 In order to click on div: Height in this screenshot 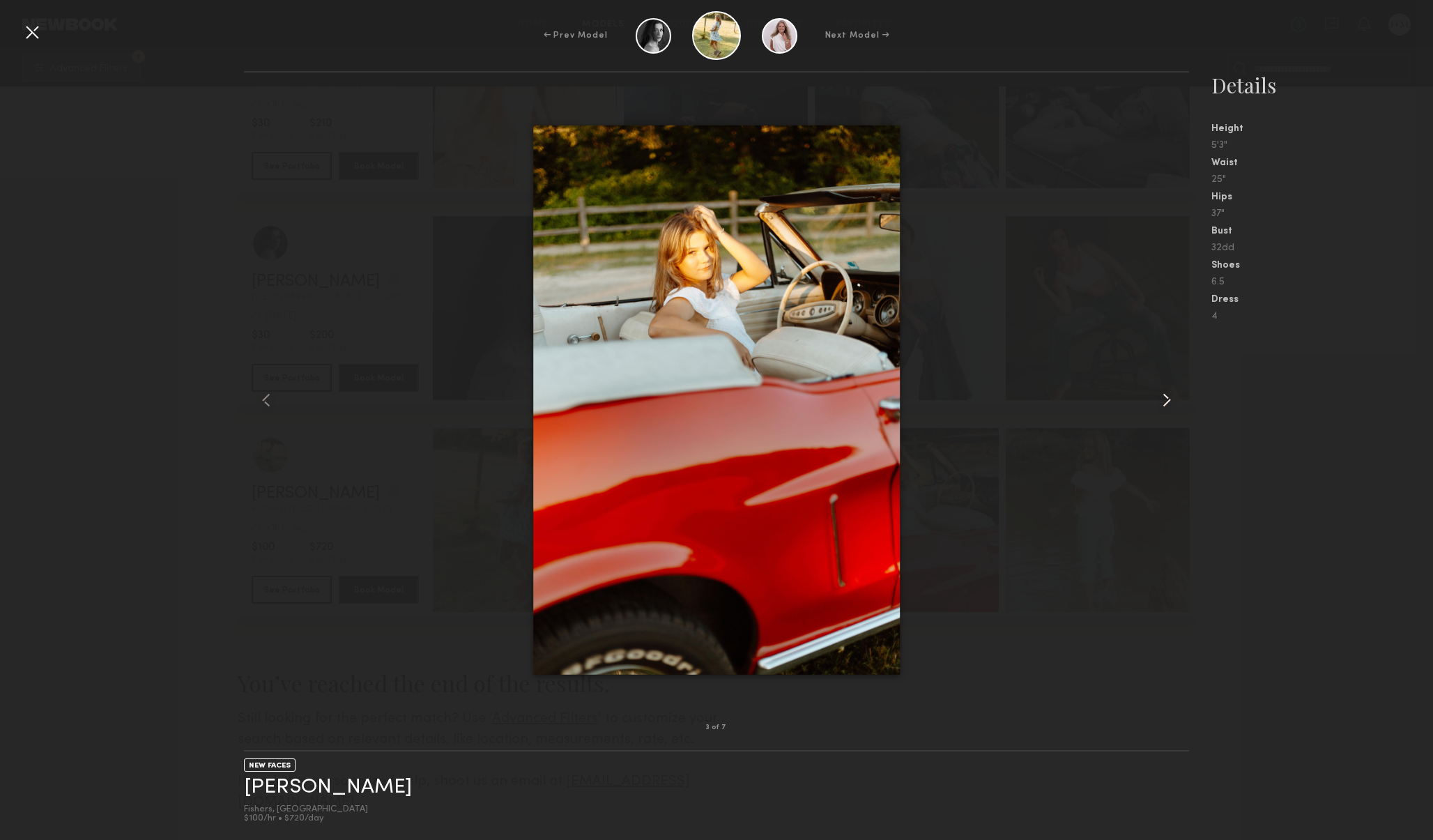, I will do `click(1322, 129)`.